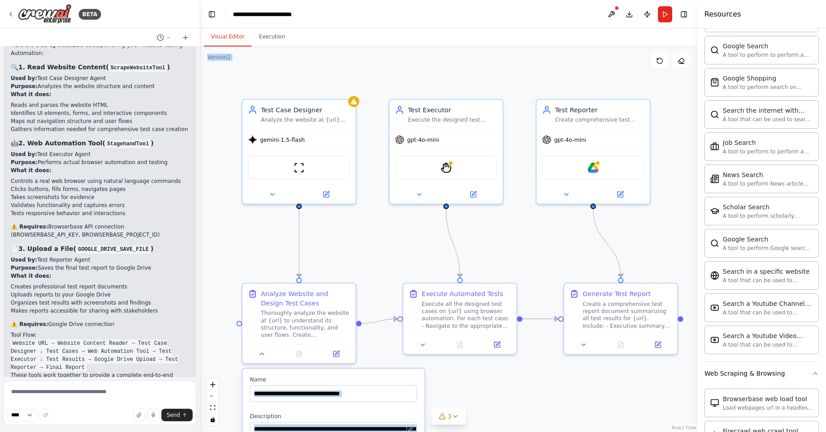  What do you see at coordinates (463, 294) in the screenshot?
I see `div: Execute Automated Tests` at bounding box center [463, 294].